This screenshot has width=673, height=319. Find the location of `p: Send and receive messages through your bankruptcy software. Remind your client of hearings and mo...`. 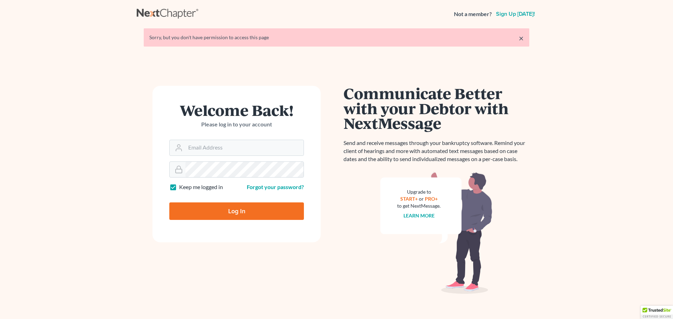

p: Send and receive messages through your bankruptcy software. Remind your client of hearings and mo... is located at coordinates (436, 151).